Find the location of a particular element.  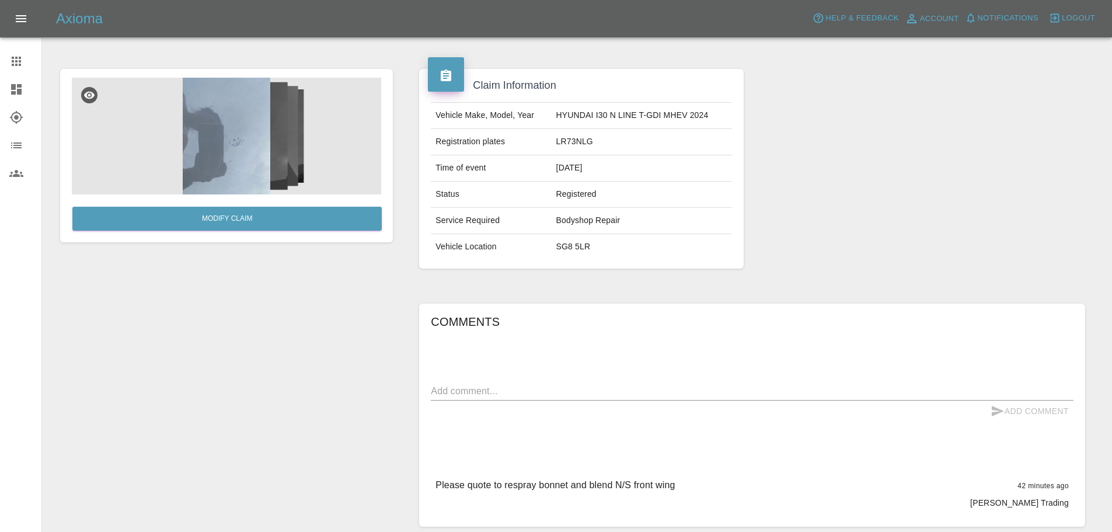

td: Status is located at coordinates (491, 194).